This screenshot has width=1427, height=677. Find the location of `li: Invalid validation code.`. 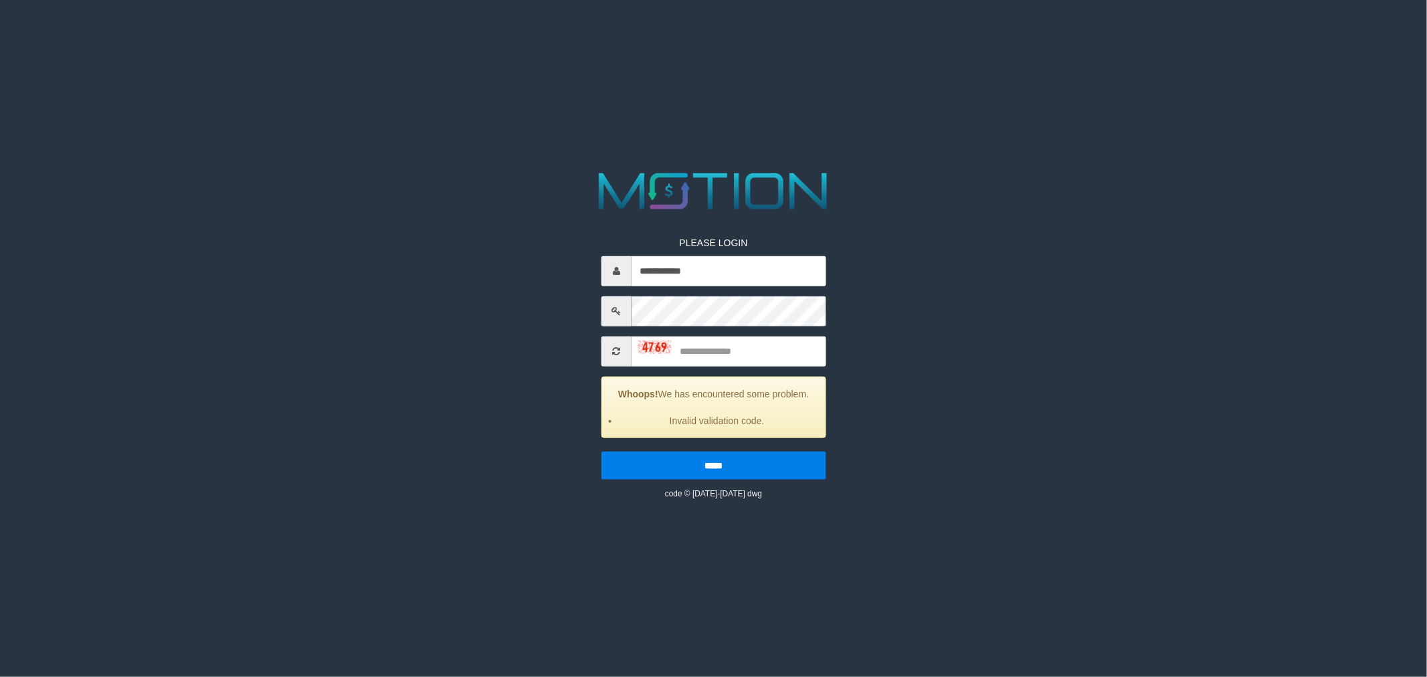

li: Invalid validation code. is located at coordinates (717, 420).